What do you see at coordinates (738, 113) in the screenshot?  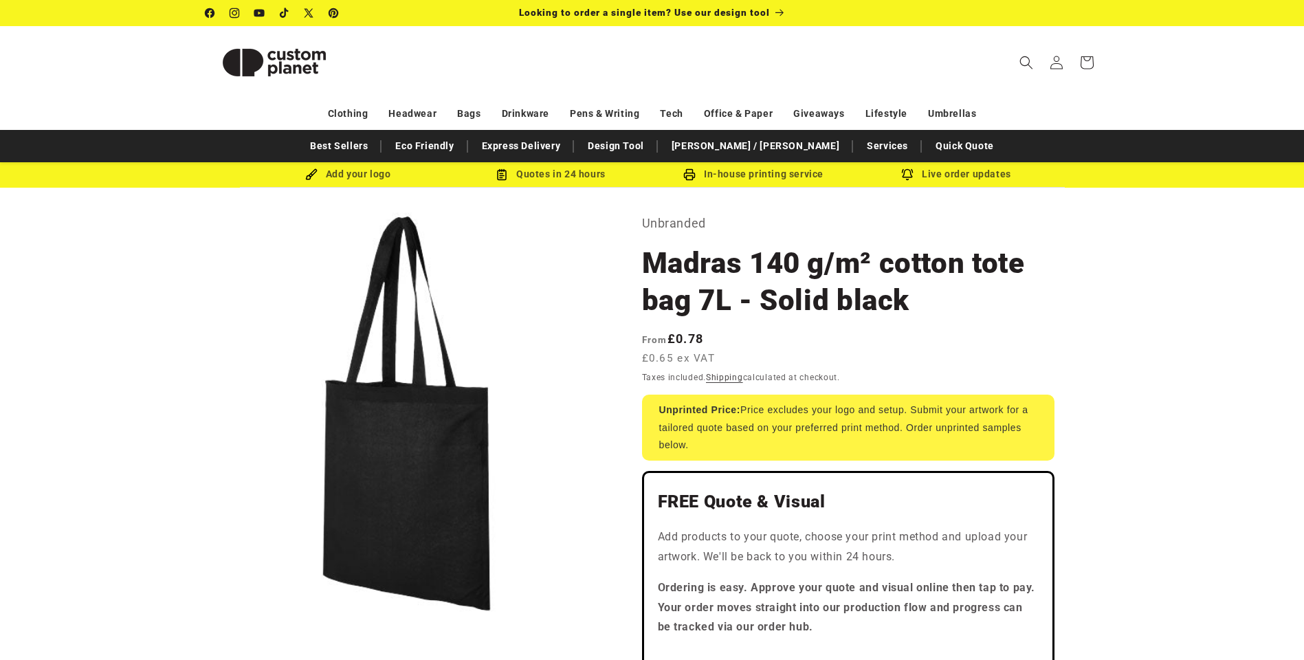 I see `a: Office & Paper` at bounding box center [738, 113].